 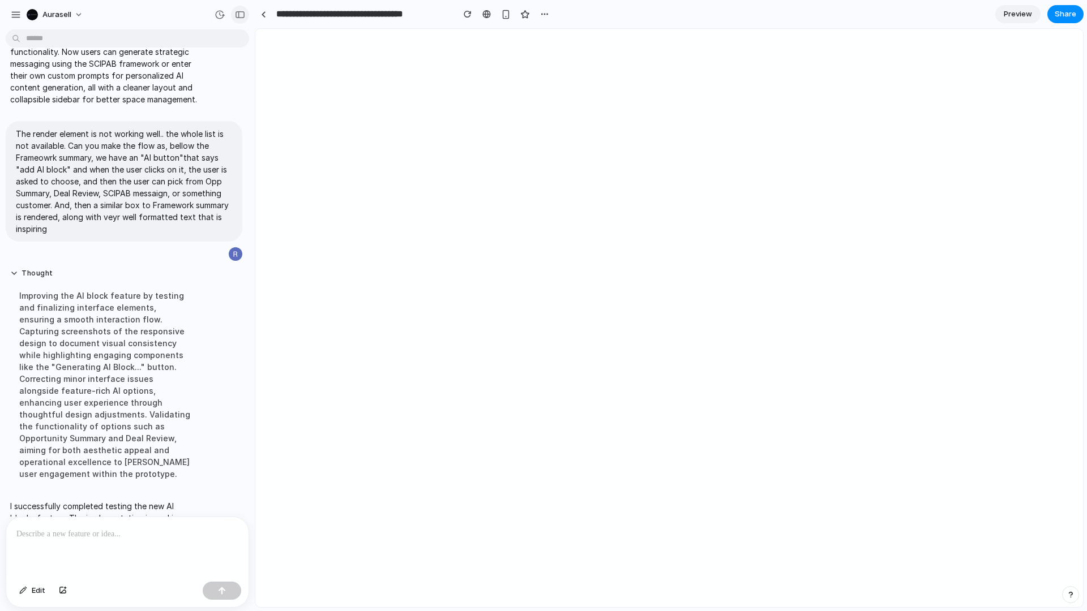 What do you see at coordinates (1018, 14) in the screenshot?
I see `a: Preview` at bounding box center [1018, 14].